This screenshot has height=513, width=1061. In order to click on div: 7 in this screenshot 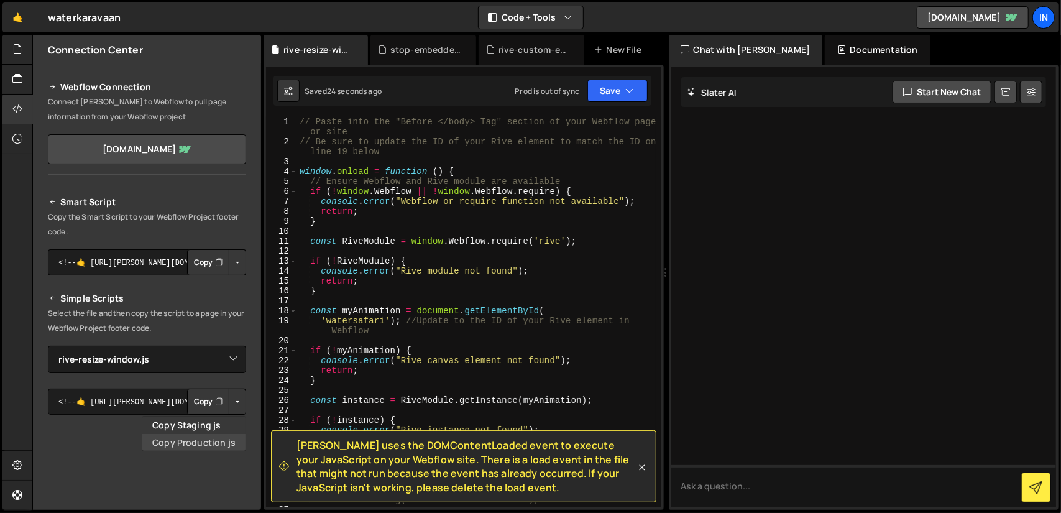, I will do `click(281, 201)`.